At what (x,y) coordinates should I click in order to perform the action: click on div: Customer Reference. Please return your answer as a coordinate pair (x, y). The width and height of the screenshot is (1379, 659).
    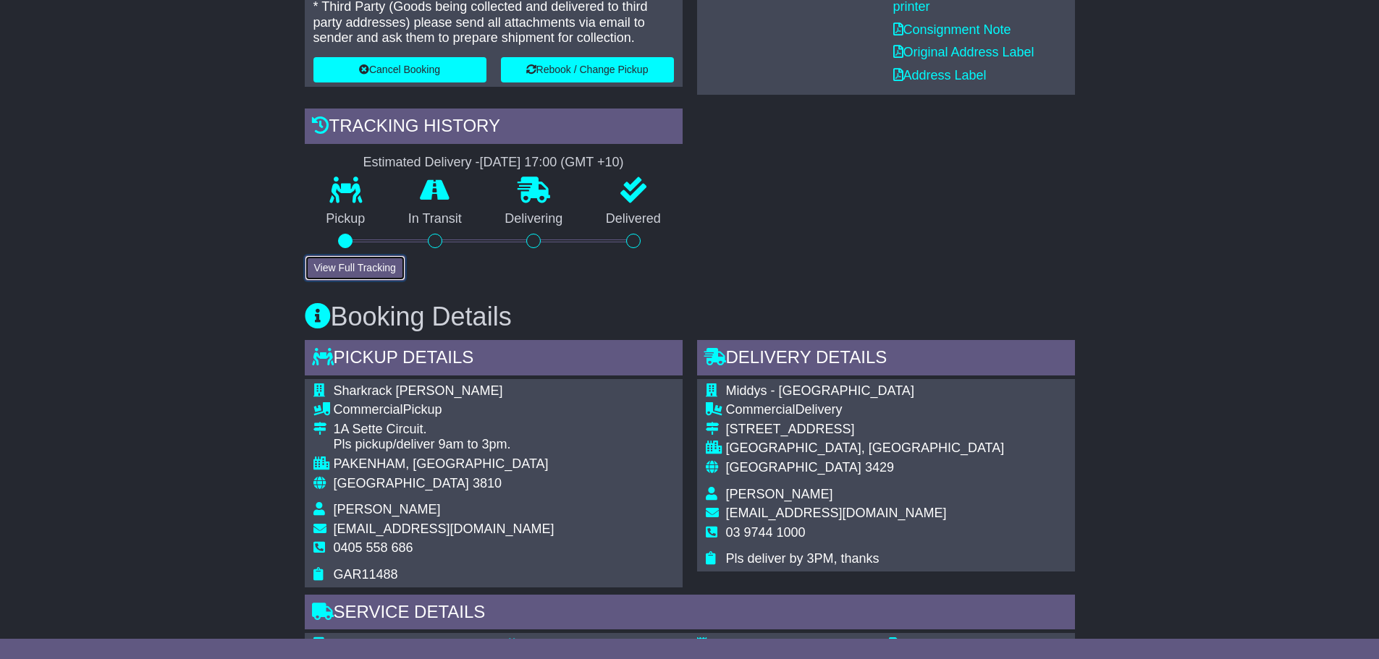
    Looking at the image, I should click on (977, 646).